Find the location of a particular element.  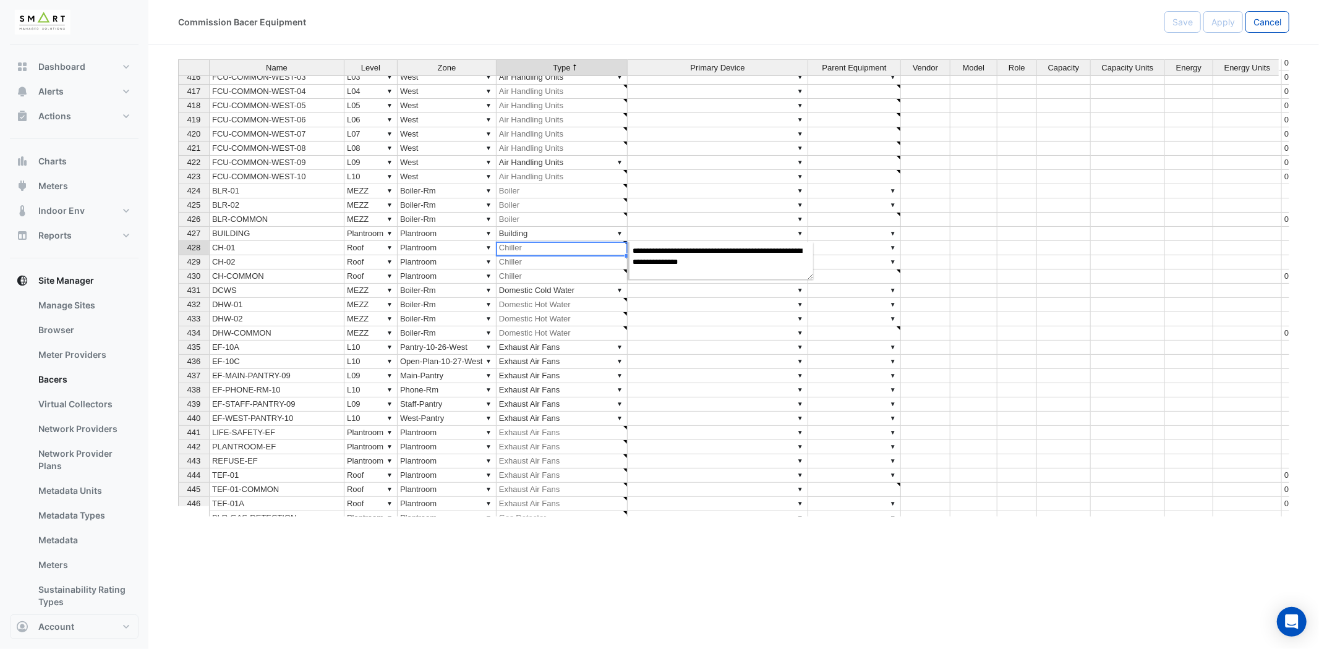

td: EF-10C is located at coordinates (276, 362).